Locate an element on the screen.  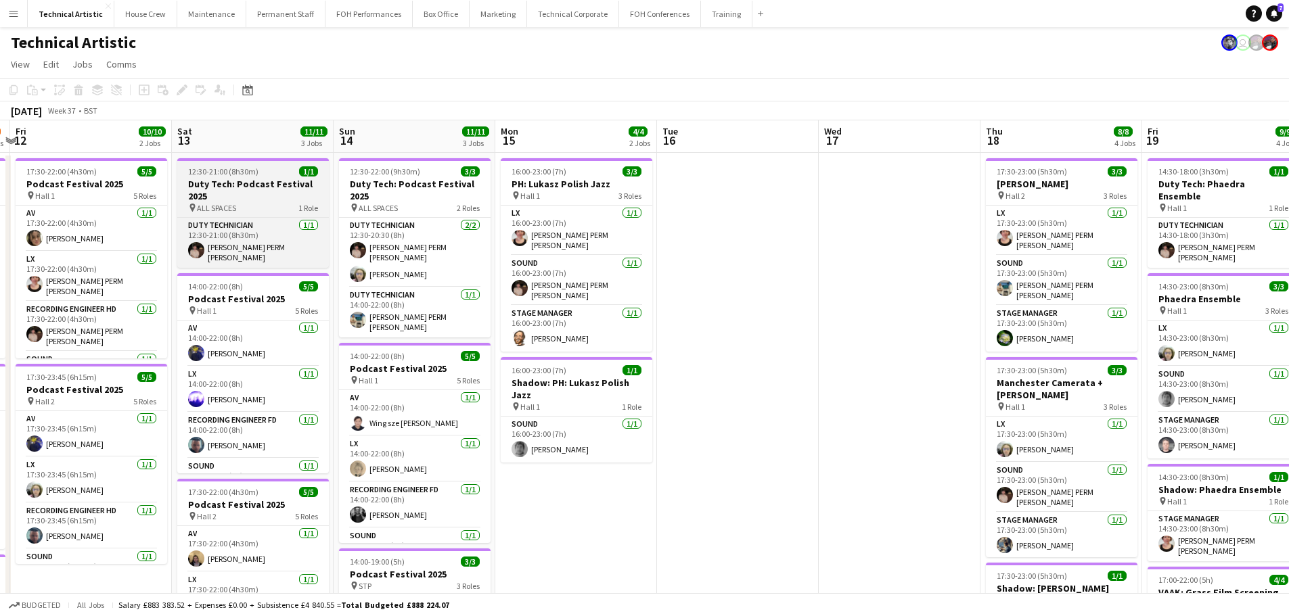
div: 3 Jobs is located at coordinates (476, 143).